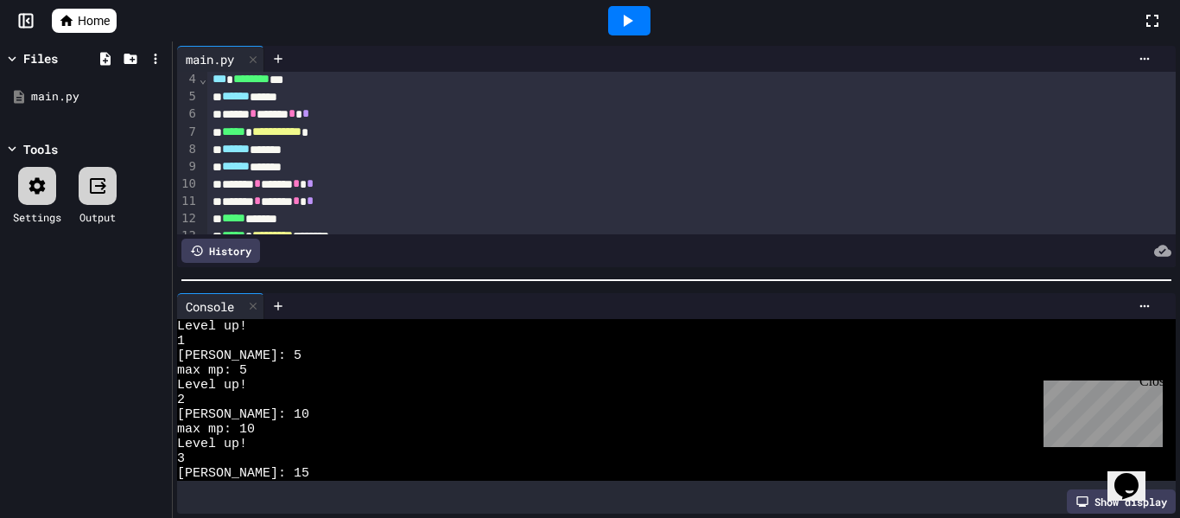 The height and width of the screenshot is (518, 1180). Describe the element at coordinates (188, 114) in the screenshot. I see `div: 6` at that location.